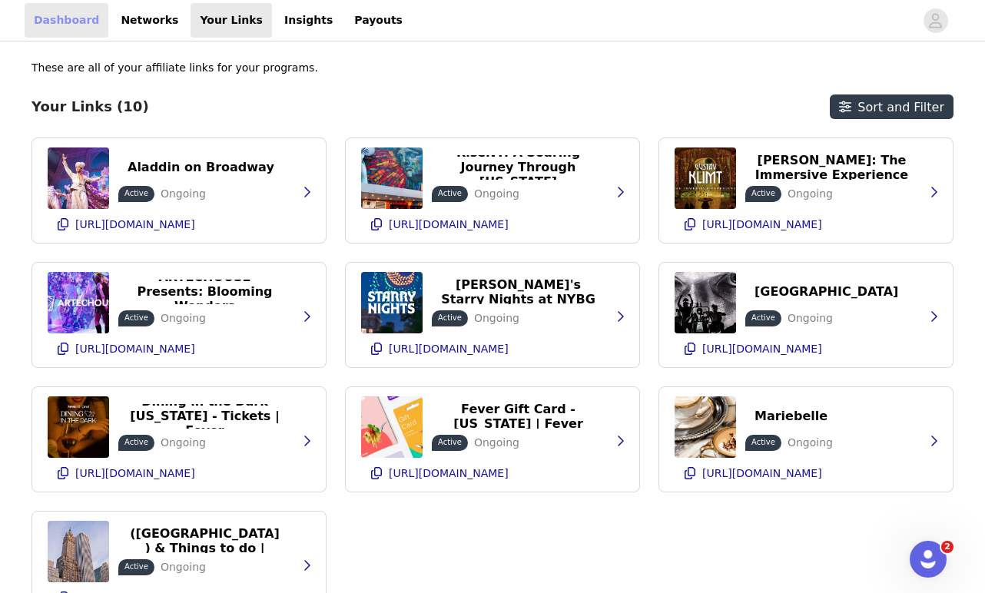 This screenshot has height=593, width=985. I want to click on img: Van Gogh's Starry Nights at NYBG - New York - Tickets | Fever, so click(392, 303).